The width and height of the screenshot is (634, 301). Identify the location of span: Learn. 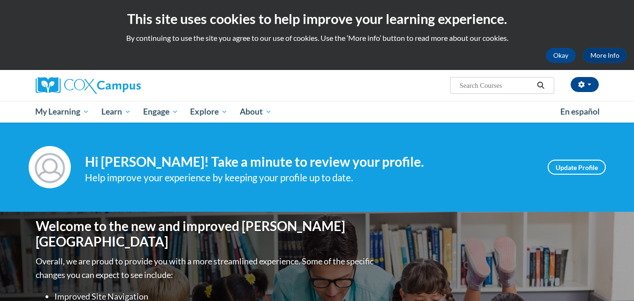
(116, 112).